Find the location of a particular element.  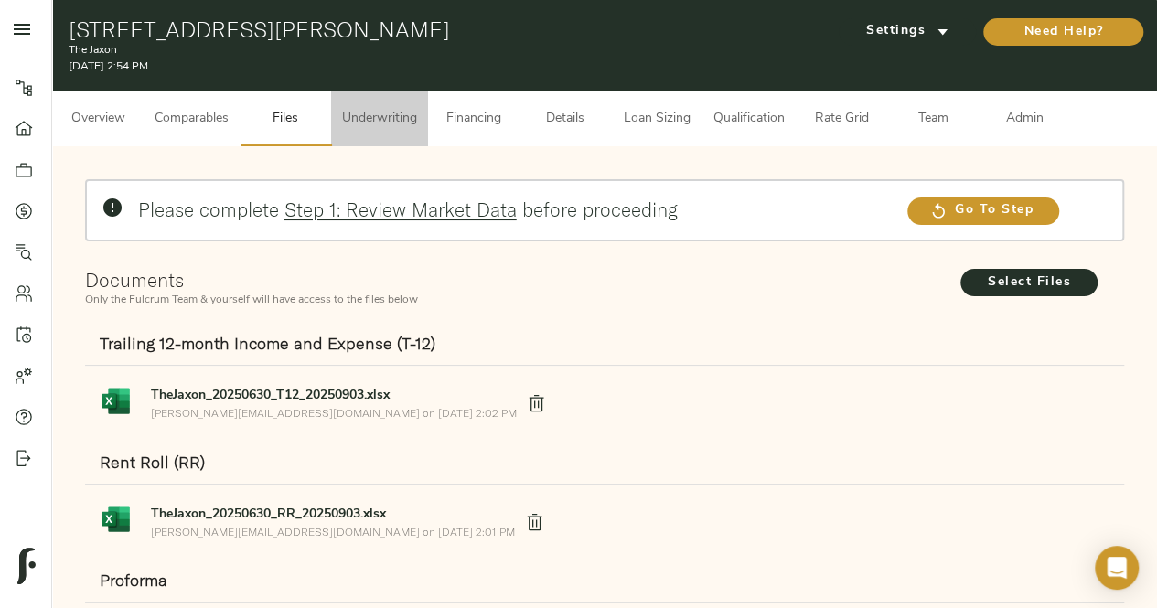

span: Details is located at coordinates (565, 119).